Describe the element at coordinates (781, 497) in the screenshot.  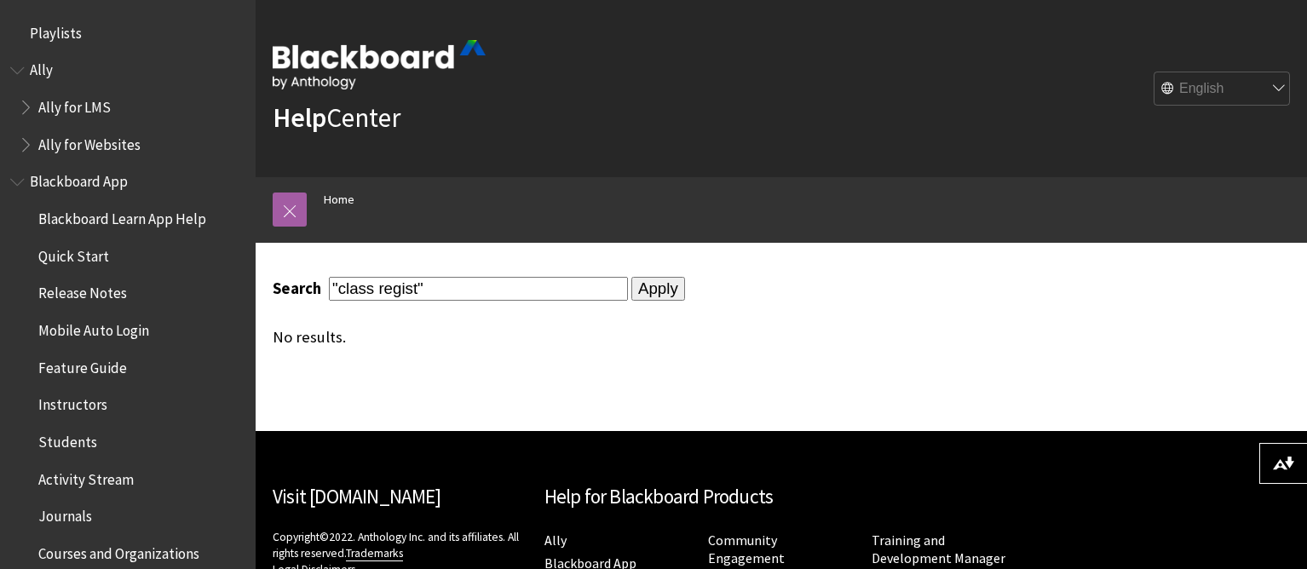
I see `h2: Help for Blackboard Products` at that location.